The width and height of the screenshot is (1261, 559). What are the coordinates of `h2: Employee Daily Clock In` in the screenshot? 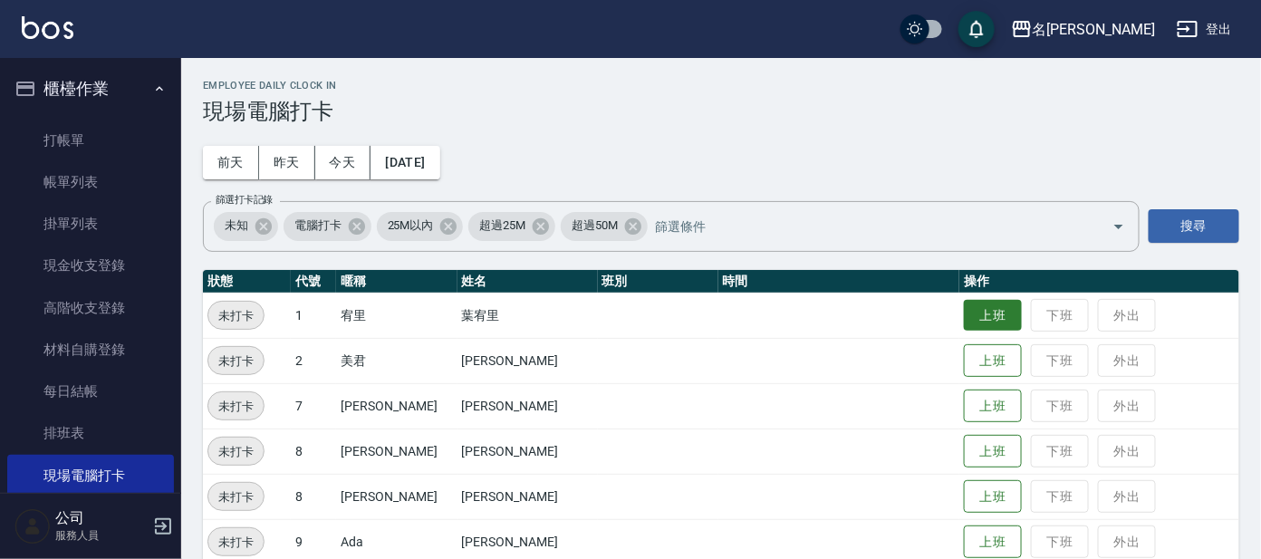 It's located at (721, 85).